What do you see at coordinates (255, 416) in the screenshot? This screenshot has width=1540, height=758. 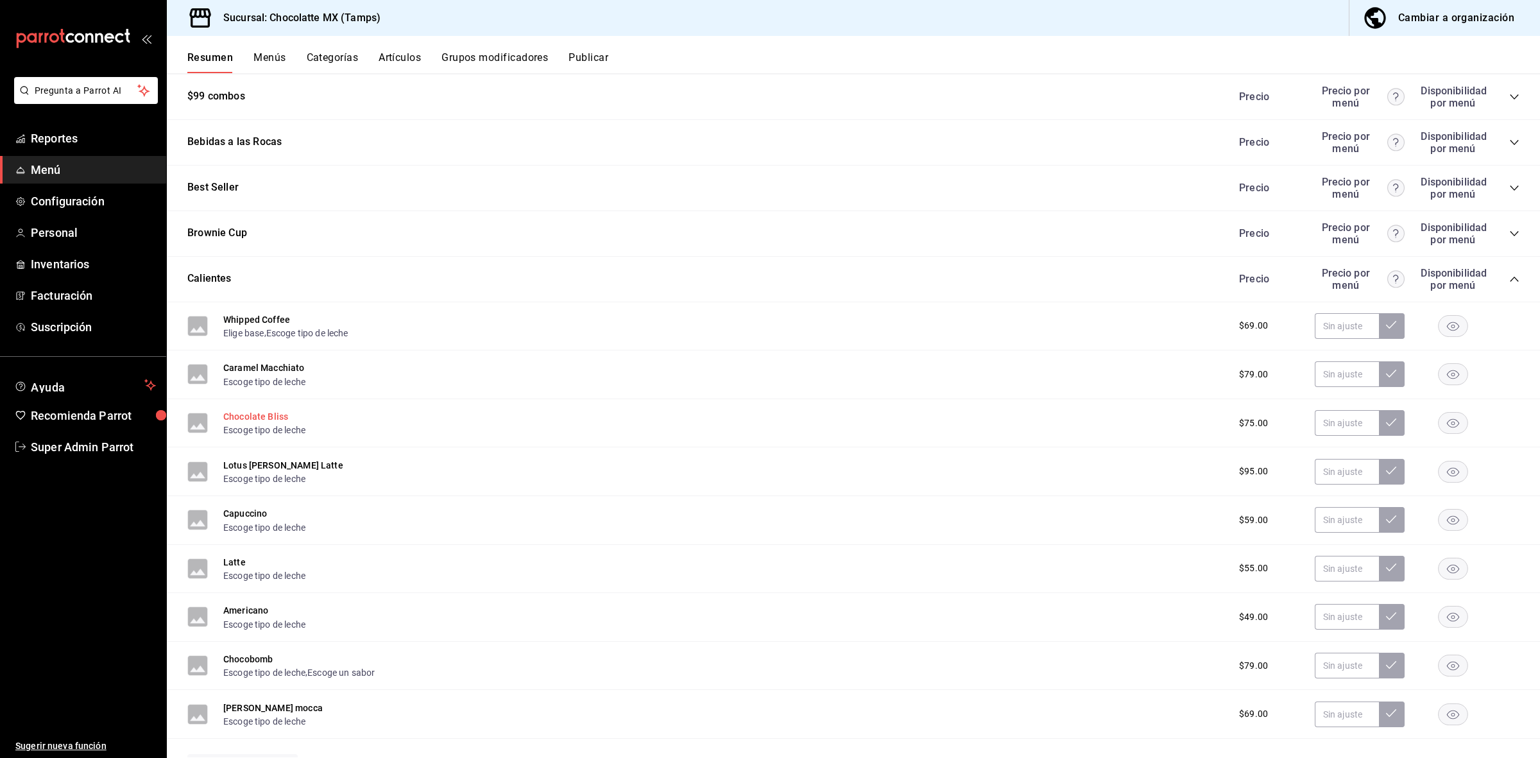 I see `button: Chocolate Bliss` at bounding box center [255, 416].